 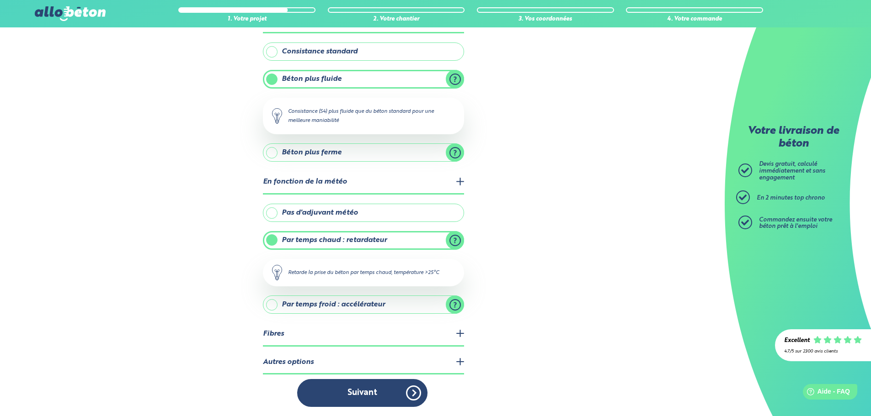 What do you see at coordinates (545, 19) in the screenshot?
I see `div: 3. Vos coordonnées` at bounding box center [545, 19].